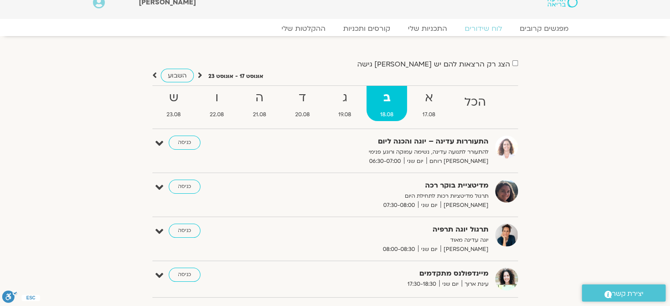 Image resolution: width=670 pixels, height=306 pixels. What do you see at coordinates (399, 205) in the screenshot?
I see `span: 07:30-08:00` at bounding box center [399, 205].